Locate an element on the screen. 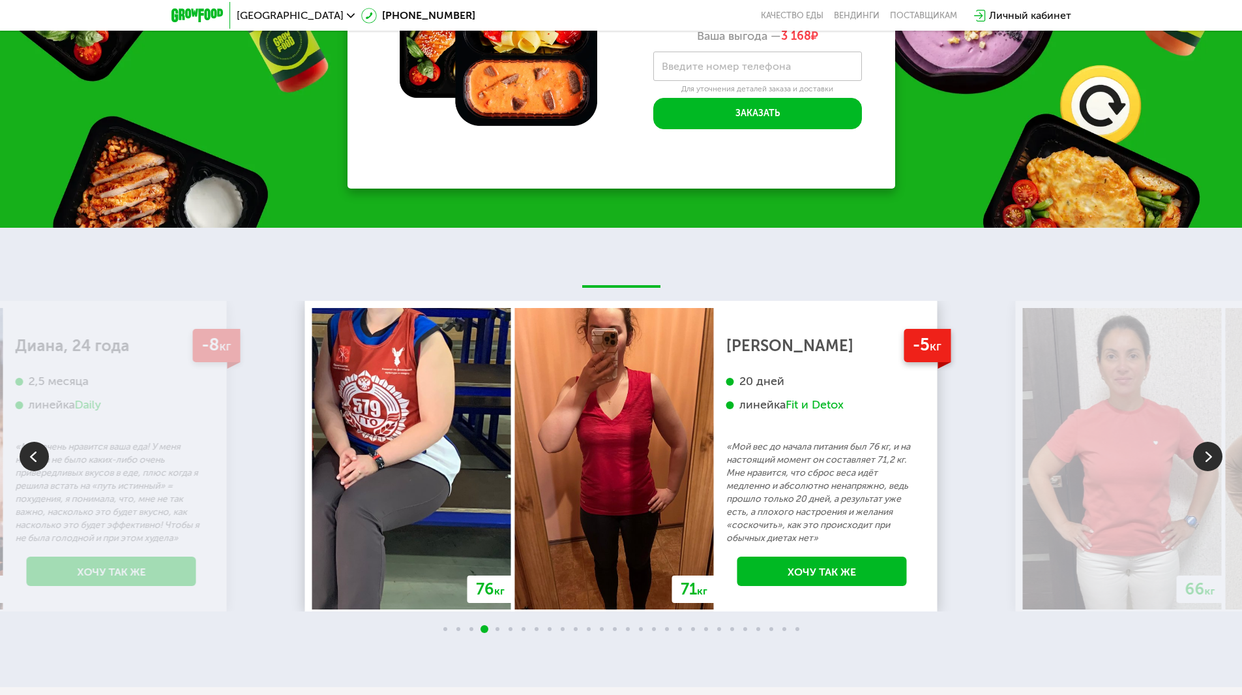 Image resolution: width=1242 pixels, height=695 pixels. img: Slide left is located at coordinates (34, 456).